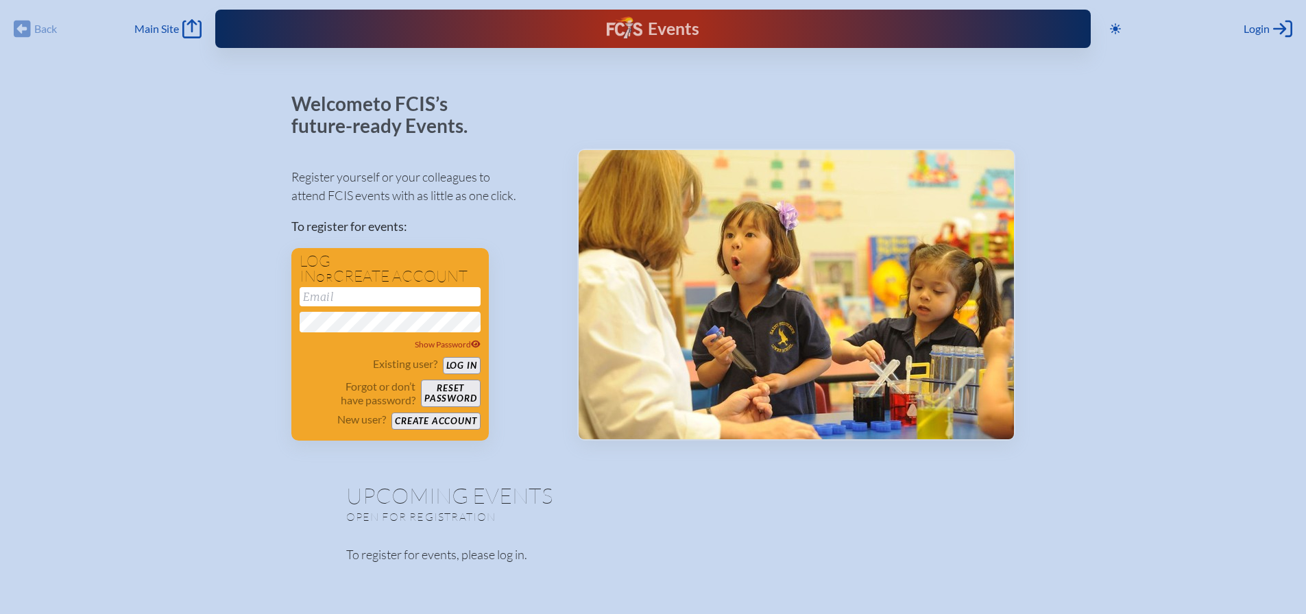 The height and width of the screenshot is (614, 1306). What do you see at coordinates (423, 226) in the screenshot?
I see `p: To register for events:` at bounding box center [423, 226].